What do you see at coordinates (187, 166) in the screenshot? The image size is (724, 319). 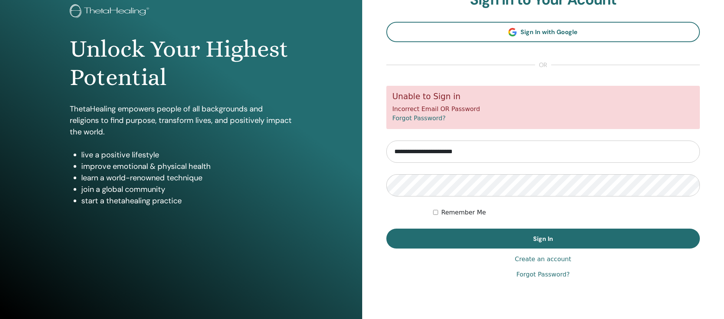 I see `li: improve emotional & physical health` at bounding box center [187, 166].